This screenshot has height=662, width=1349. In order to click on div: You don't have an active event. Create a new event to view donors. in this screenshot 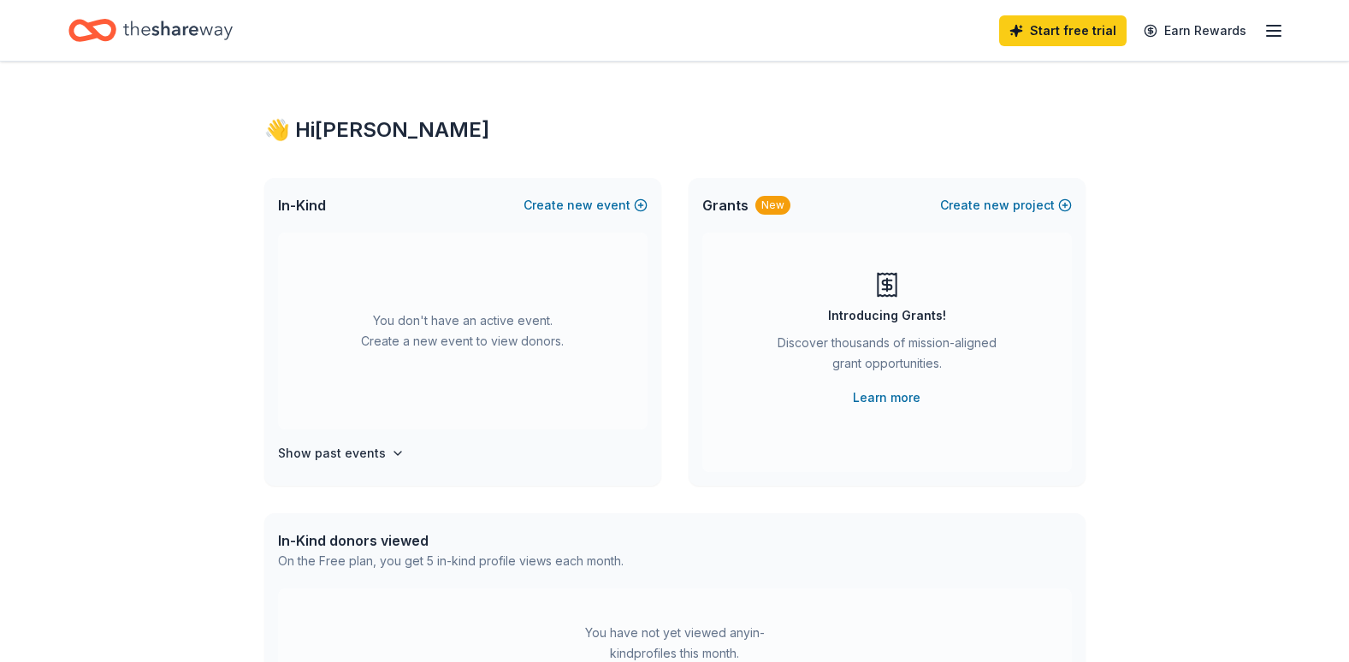, I will do `click(463, 331)`.